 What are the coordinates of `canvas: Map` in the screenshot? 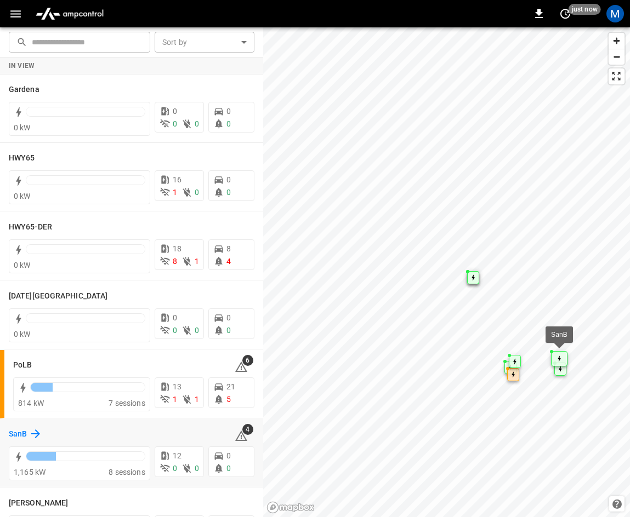 It's located at (446, 272).